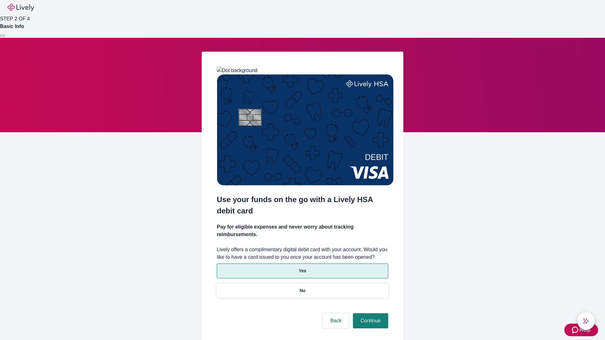 This screenshot has height=340, width=605. What do you see at coordinates (586, 321) in the screenshot?
I see `svg: Lively AI Assistant` at bounding box center [586, 321].